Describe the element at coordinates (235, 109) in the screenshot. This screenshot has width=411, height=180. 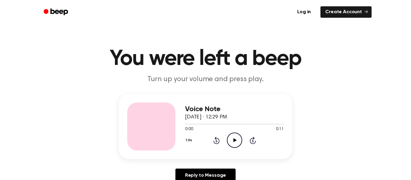
I see `h3: Voice Note` at that location.